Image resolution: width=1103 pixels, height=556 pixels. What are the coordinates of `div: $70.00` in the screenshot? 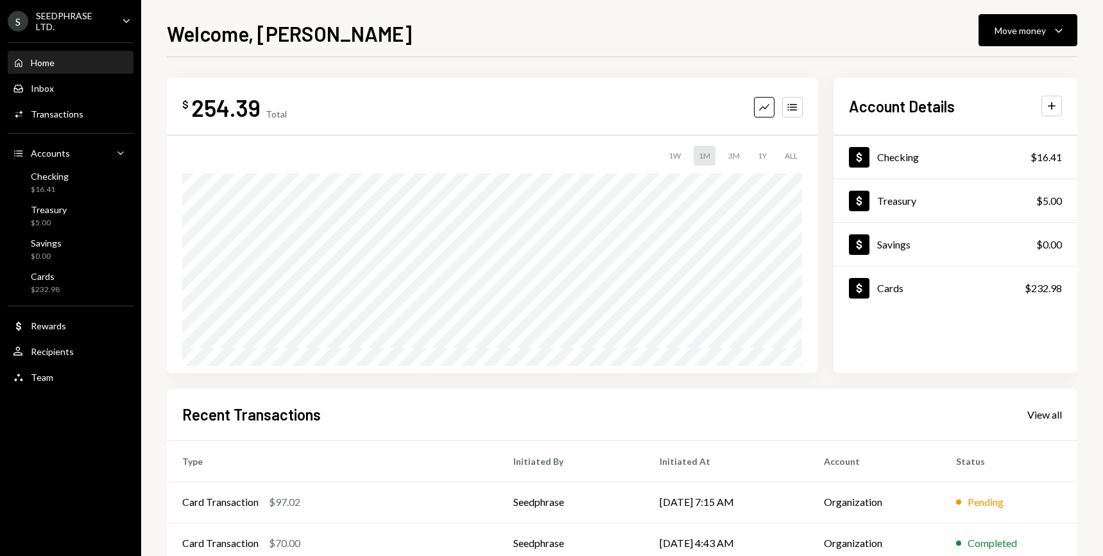 It's located at (284, 543).